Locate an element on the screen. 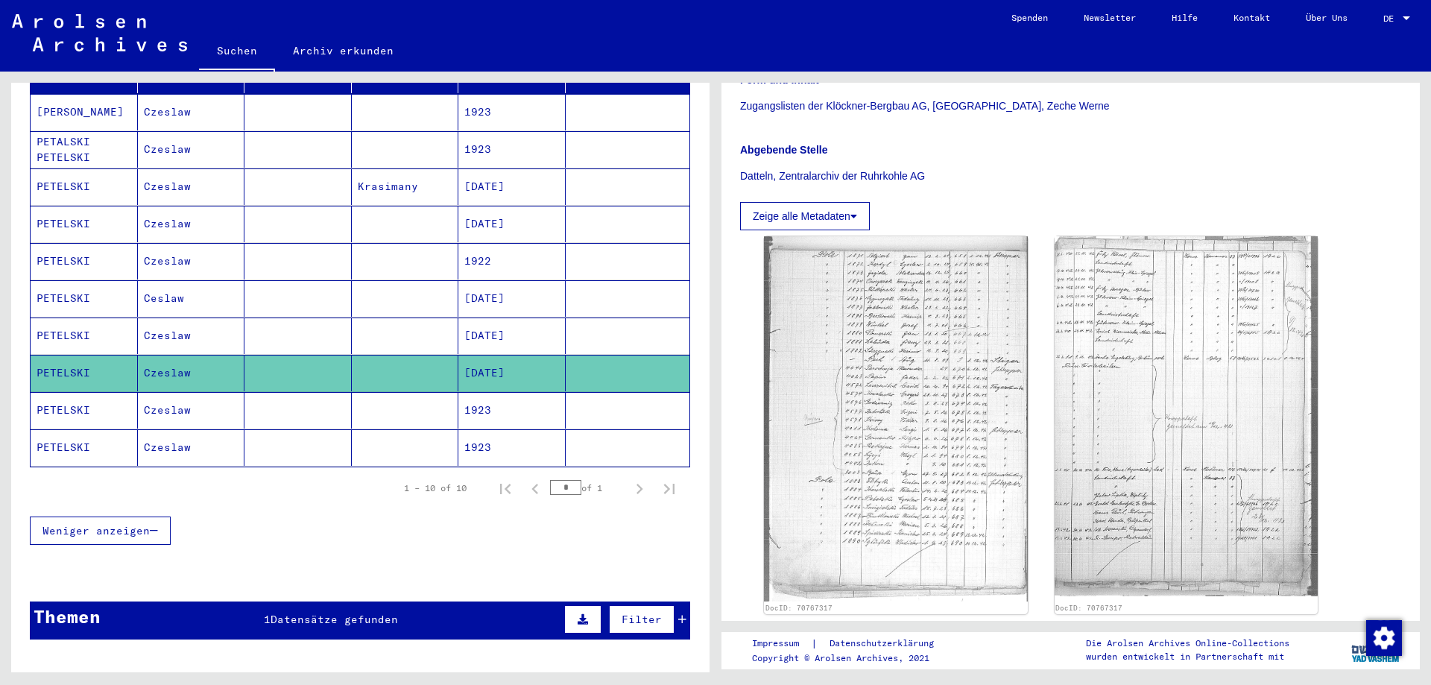 The image size is (1431, 685). button: Weniger anzeigen is located at coordinates (100, 531).